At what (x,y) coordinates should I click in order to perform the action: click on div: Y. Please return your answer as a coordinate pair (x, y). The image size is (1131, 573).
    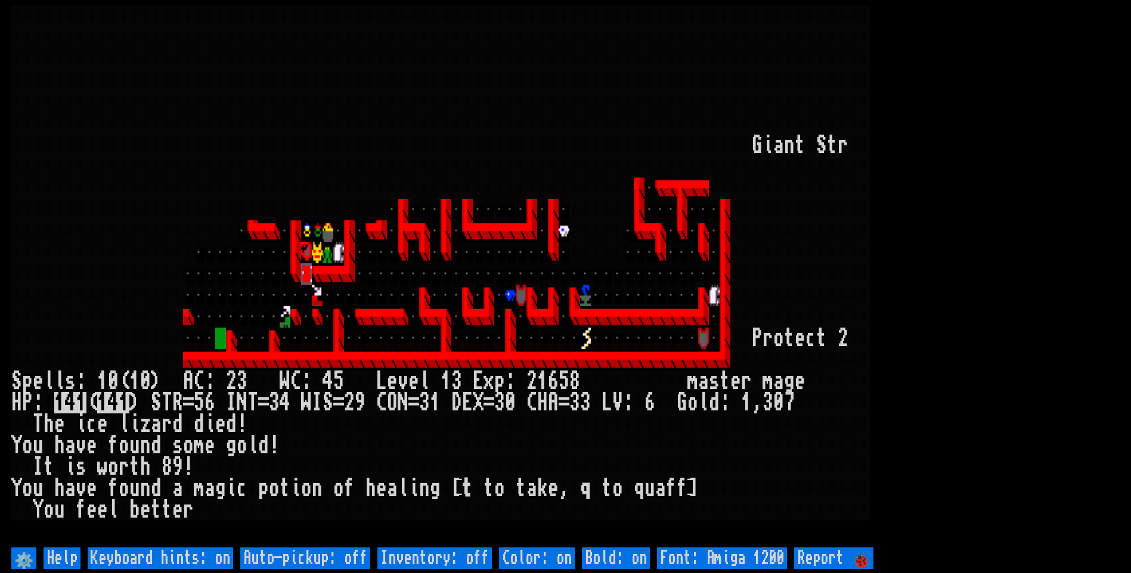
    Looking at the image, I should click on (38, 510).